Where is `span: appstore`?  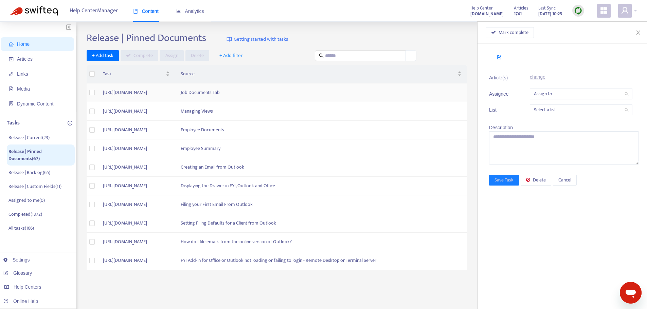 span: appstore is located at coordinates (604, 11).